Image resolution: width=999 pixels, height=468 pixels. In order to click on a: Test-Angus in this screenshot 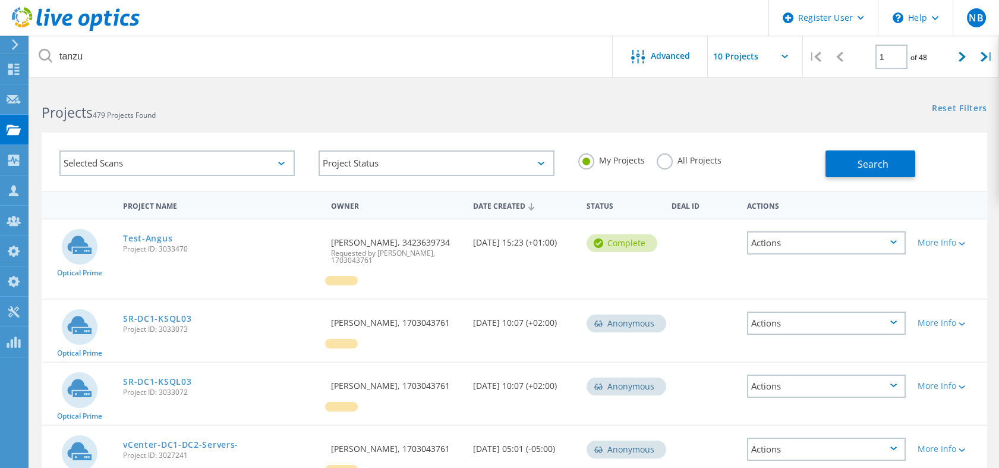, I will do `click(147, 238)`.